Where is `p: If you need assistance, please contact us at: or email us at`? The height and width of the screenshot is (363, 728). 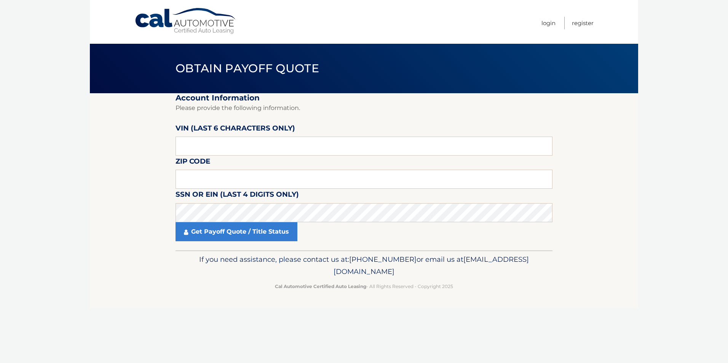
p: If you need assistance, please contact us at: or email us at is located at coordinates (364, 266).